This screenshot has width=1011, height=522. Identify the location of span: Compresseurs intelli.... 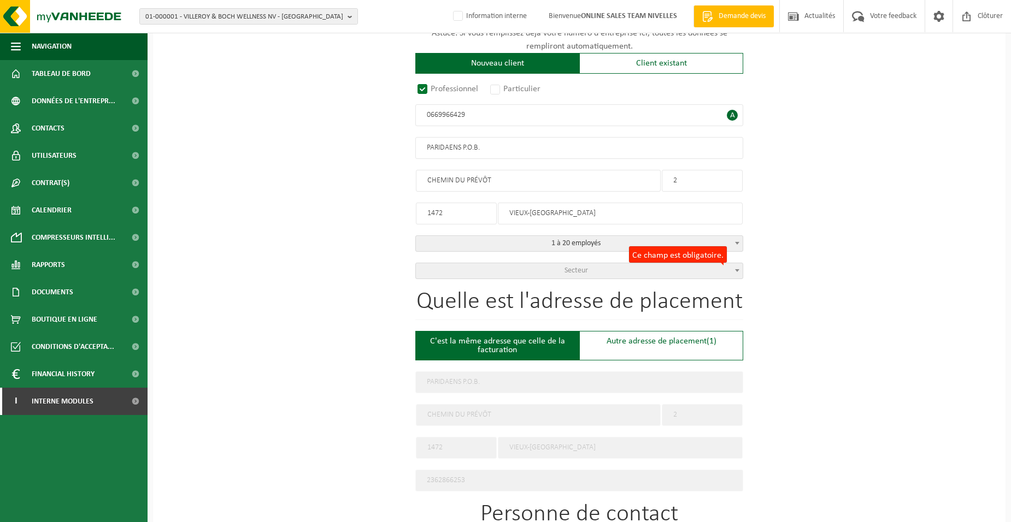
(73, 238).